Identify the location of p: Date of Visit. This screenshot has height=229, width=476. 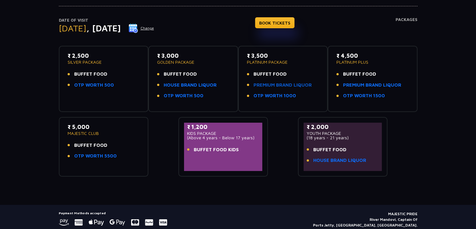
(106, 20).